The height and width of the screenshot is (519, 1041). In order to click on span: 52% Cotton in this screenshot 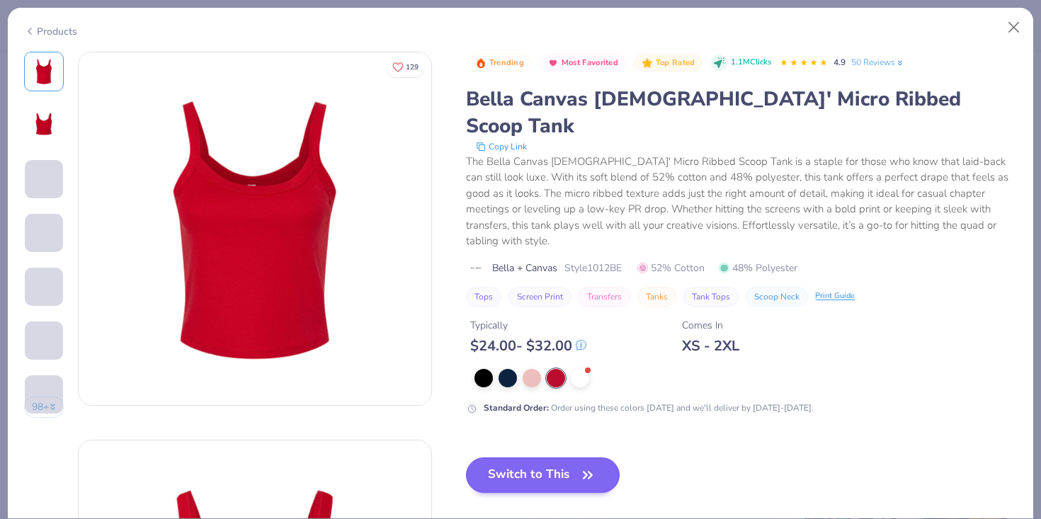, I will do `click(671, 268)`.